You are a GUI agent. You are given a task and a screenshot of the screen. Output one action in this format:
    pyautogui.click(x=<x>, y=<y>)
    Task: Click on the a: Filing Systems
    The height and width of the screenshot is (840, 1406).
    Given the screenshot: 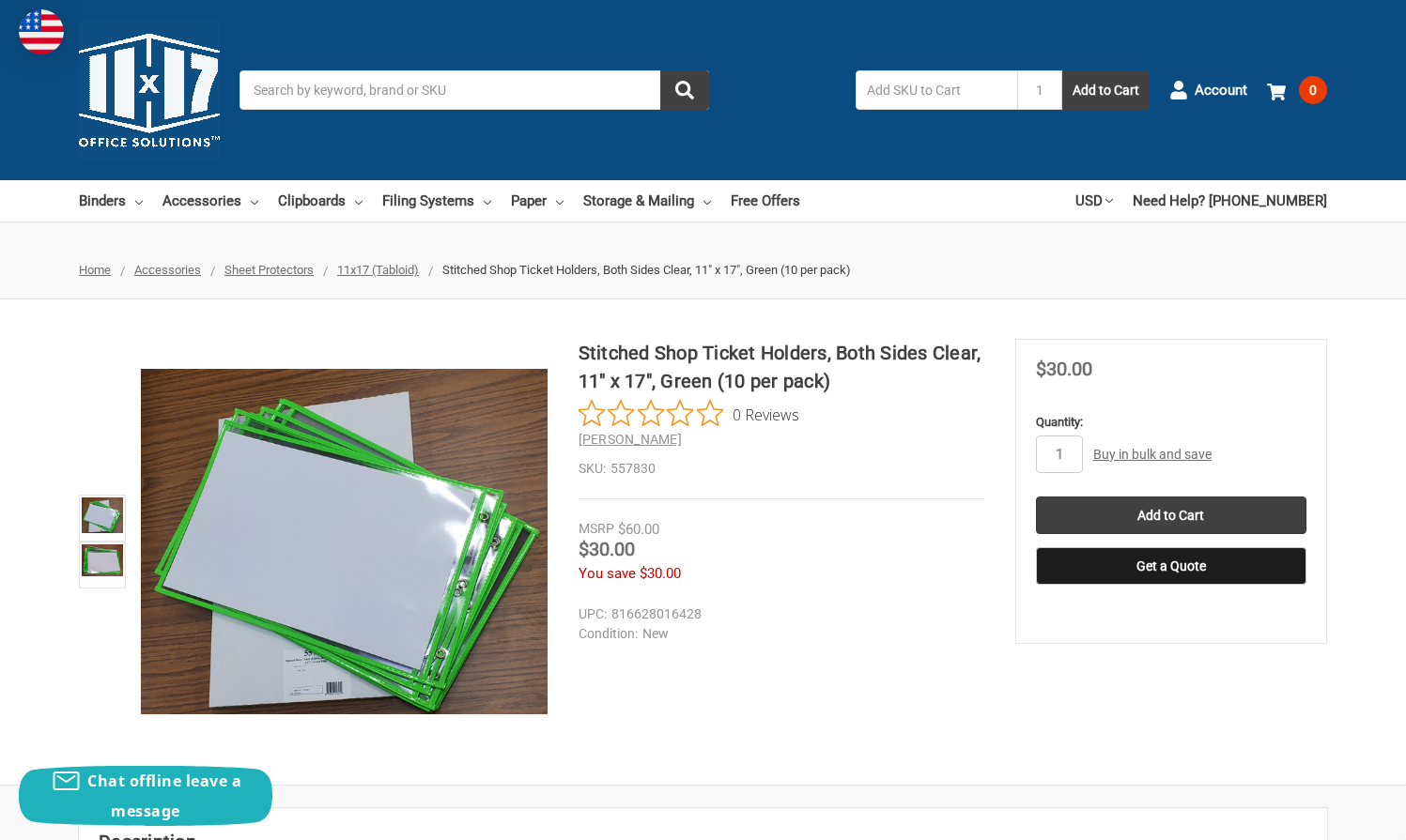 What is the action you would take?
    pyautogui.click(x=437, y=201)
    